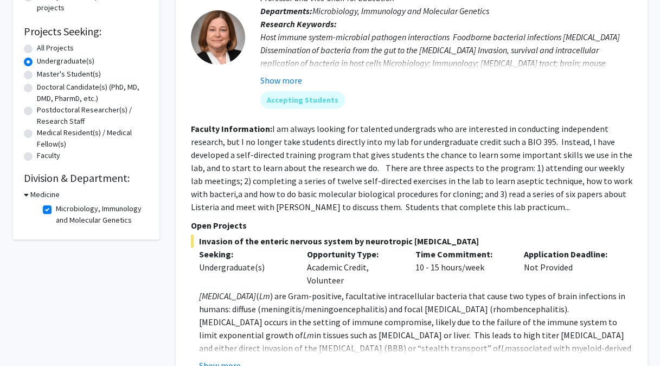 The height and width of the screenshot is (366, 660). What do you see at coordinates (570, 267) in the screenshot?
I see `div: Not Provided` at bounding box center [570, 267].